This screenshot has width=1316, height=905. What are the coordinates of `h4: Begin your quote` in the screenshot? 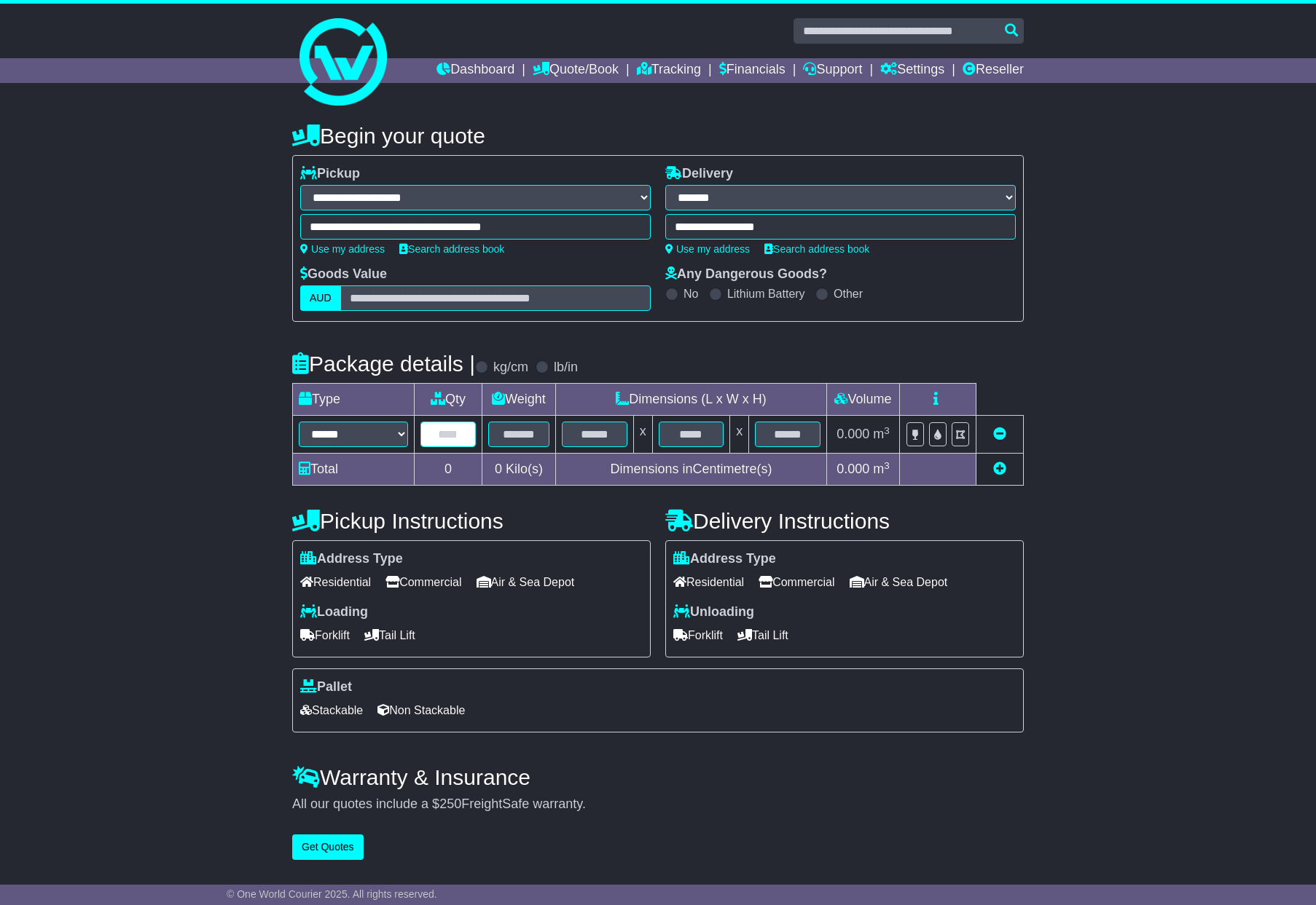 It's located at (658, 136).